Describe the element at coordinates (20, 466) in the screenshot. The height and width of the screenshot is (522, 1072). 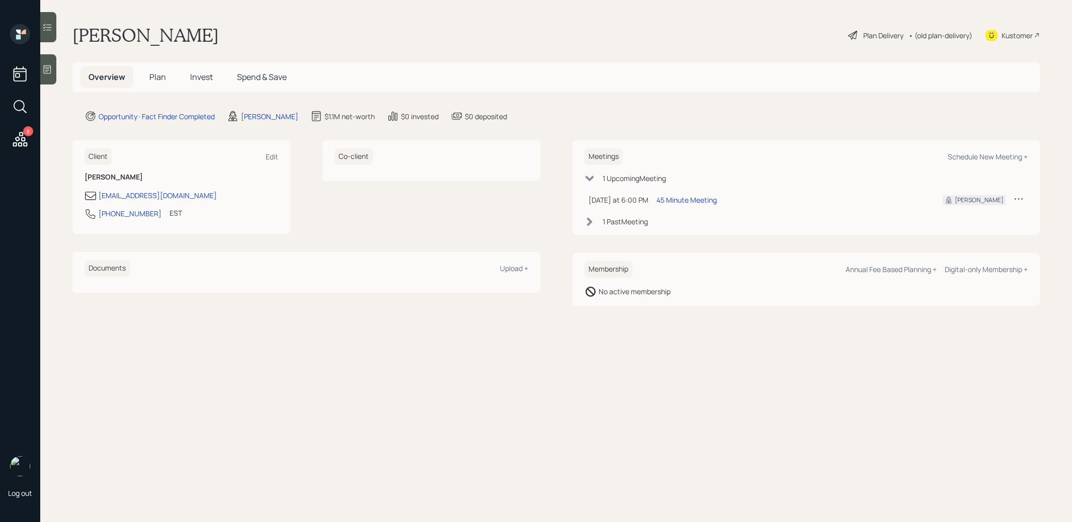
I see `img: treva-nostdahl-headshot.png` at that location.